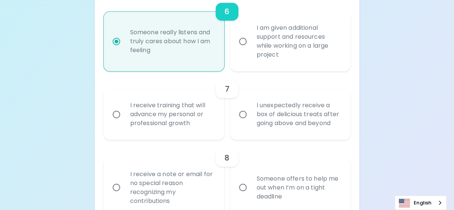 The height and width of the screenshot is (210, 454). Describe the element at coordinates (420, 203) in the screenshot. I see `div: Language` at that location.